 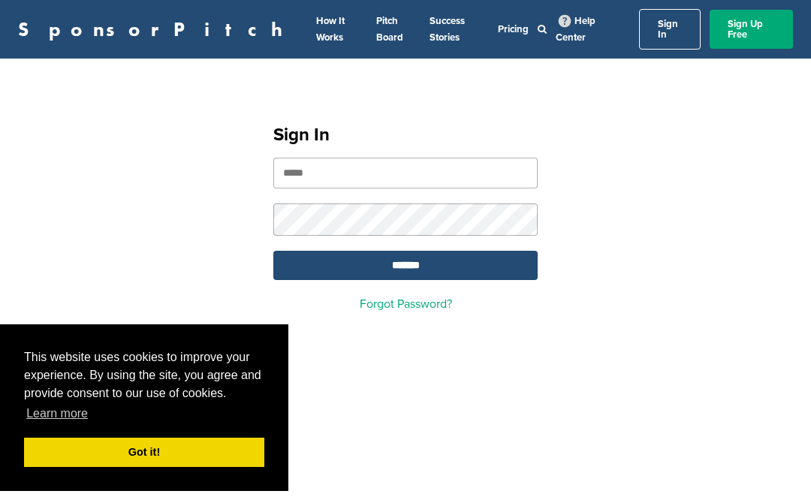 I want to click on a: Sign Up Free, so click(x=751, y=29).